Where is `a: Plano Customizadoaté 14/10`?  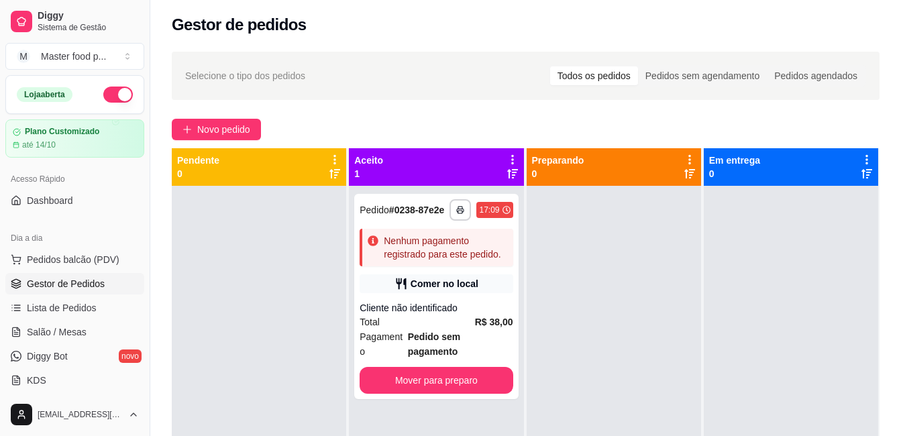
a: Plano Customizadoaté 14/10 is located at coordinates (74, 138).